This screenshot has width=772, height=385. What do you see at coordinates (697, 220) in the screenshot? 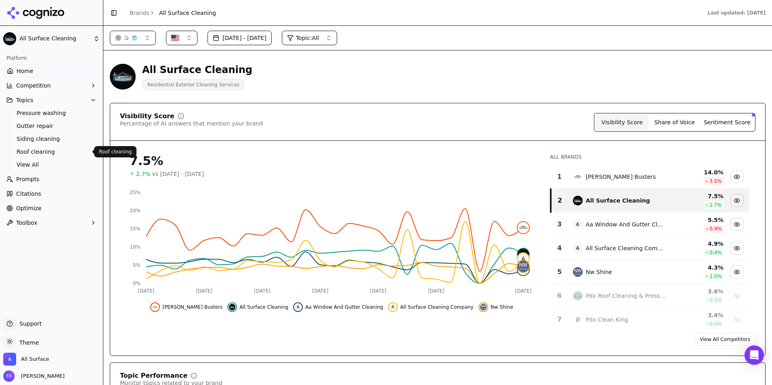
I see `div: 5.5 %` at bounding box center [697, 220].